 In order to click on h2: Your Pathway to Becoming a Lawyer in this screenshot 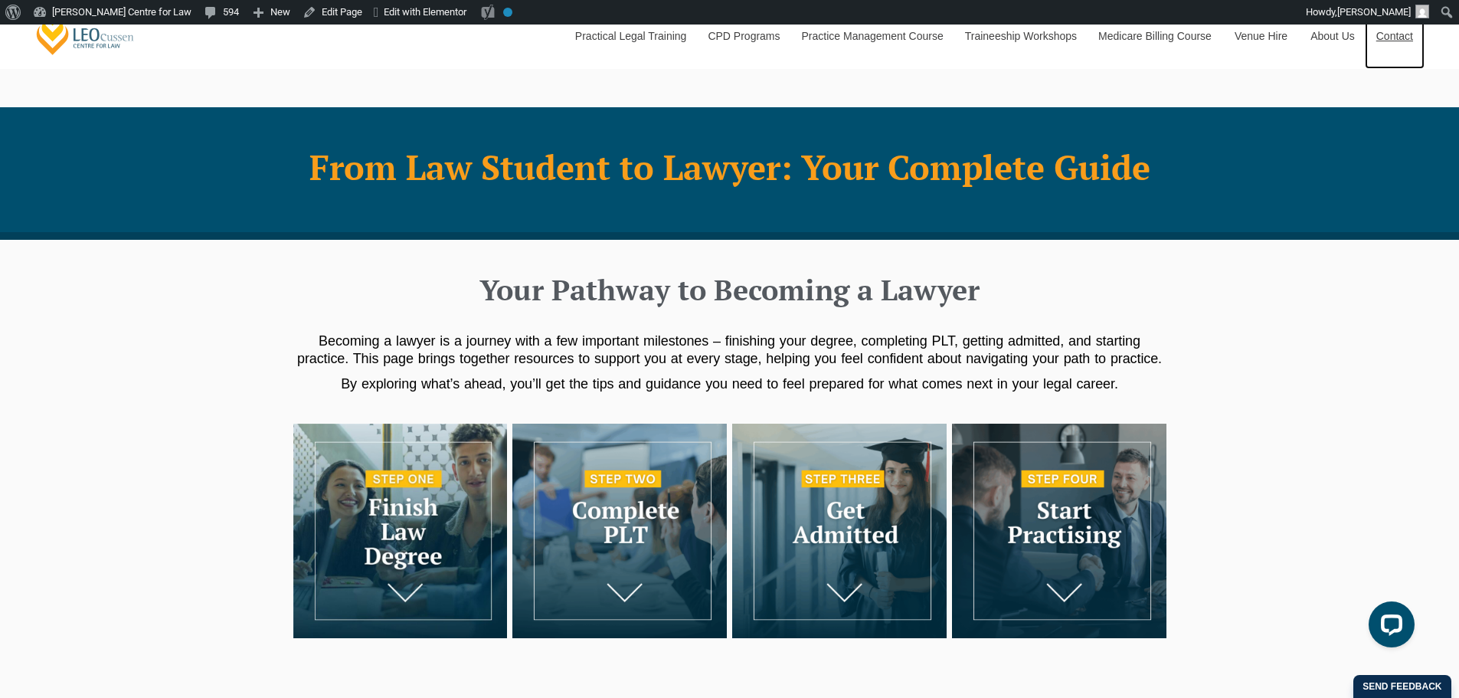, I will do `click(730, 289)`.